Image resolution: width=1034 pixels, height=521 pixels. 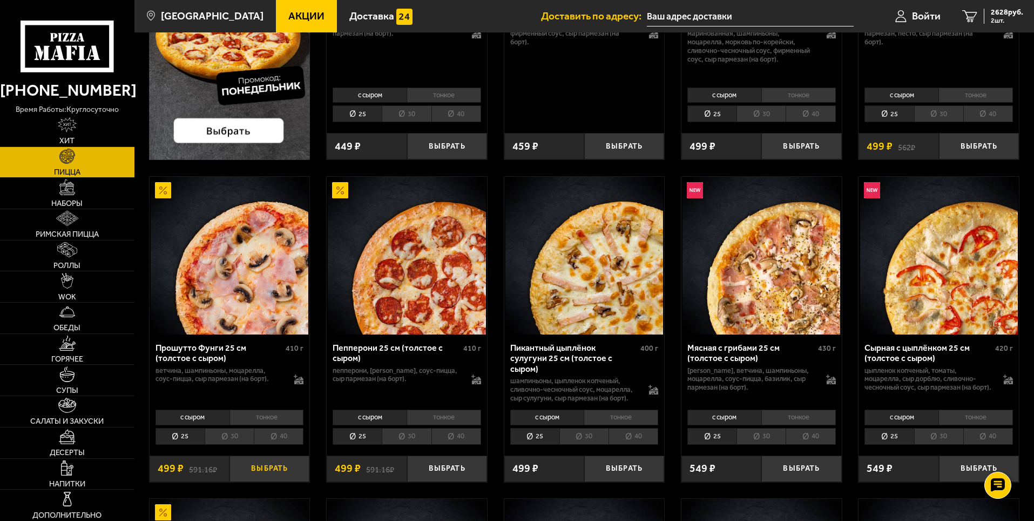 I want to click on span: 2 шт., so click(x=1007, y=21).